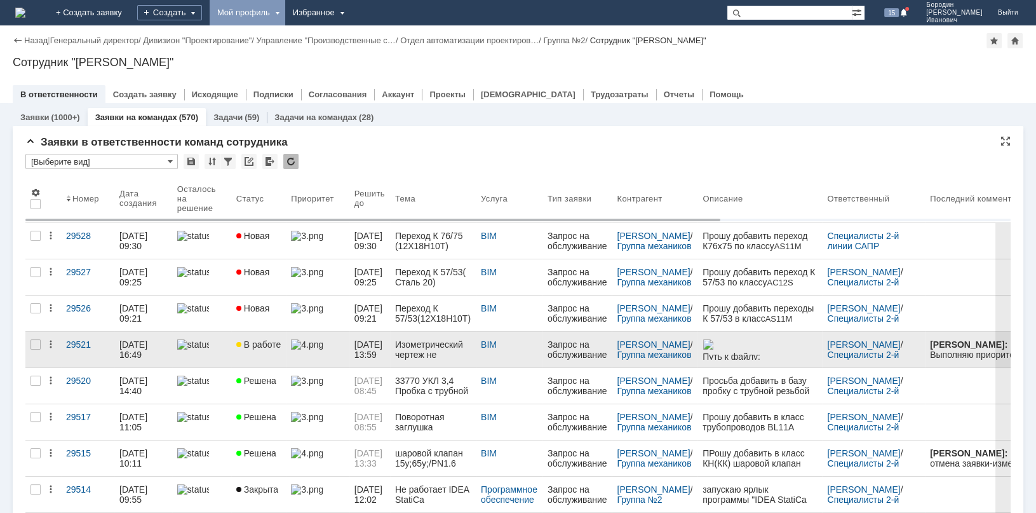 This screenshot has height=513, width=1036. I want to click on div: Не работает IDEA StatiCa, so click(433, 494).